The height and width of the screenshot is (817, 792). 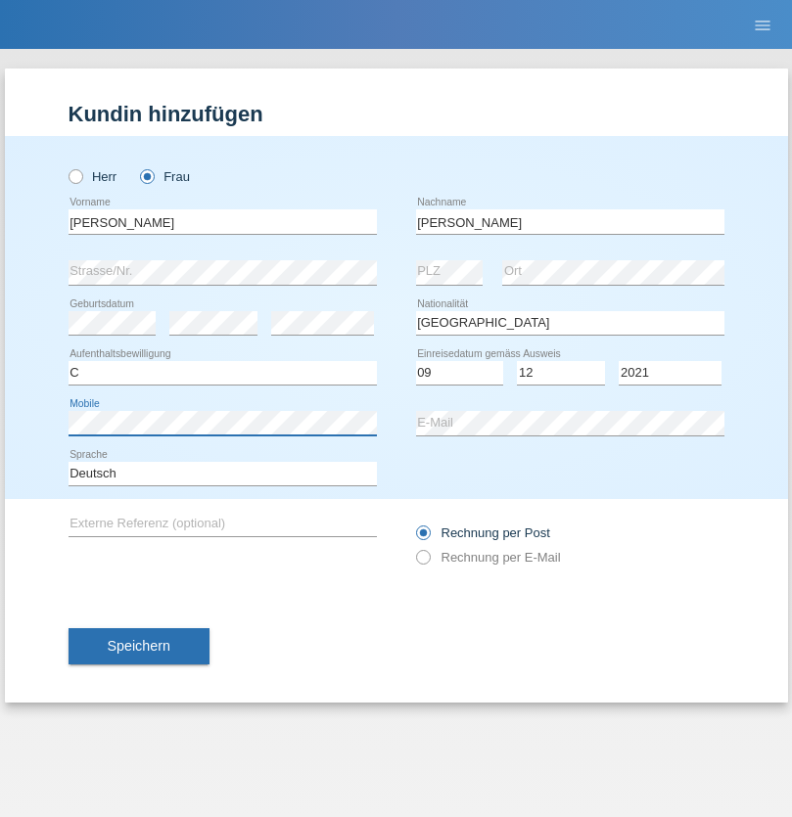 I want to click on label: Rechnung per E-Mail, so click(x=488, y=557).